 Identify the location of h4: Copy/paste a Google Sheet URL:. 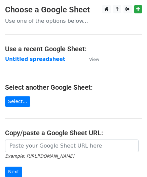
(73, 133).